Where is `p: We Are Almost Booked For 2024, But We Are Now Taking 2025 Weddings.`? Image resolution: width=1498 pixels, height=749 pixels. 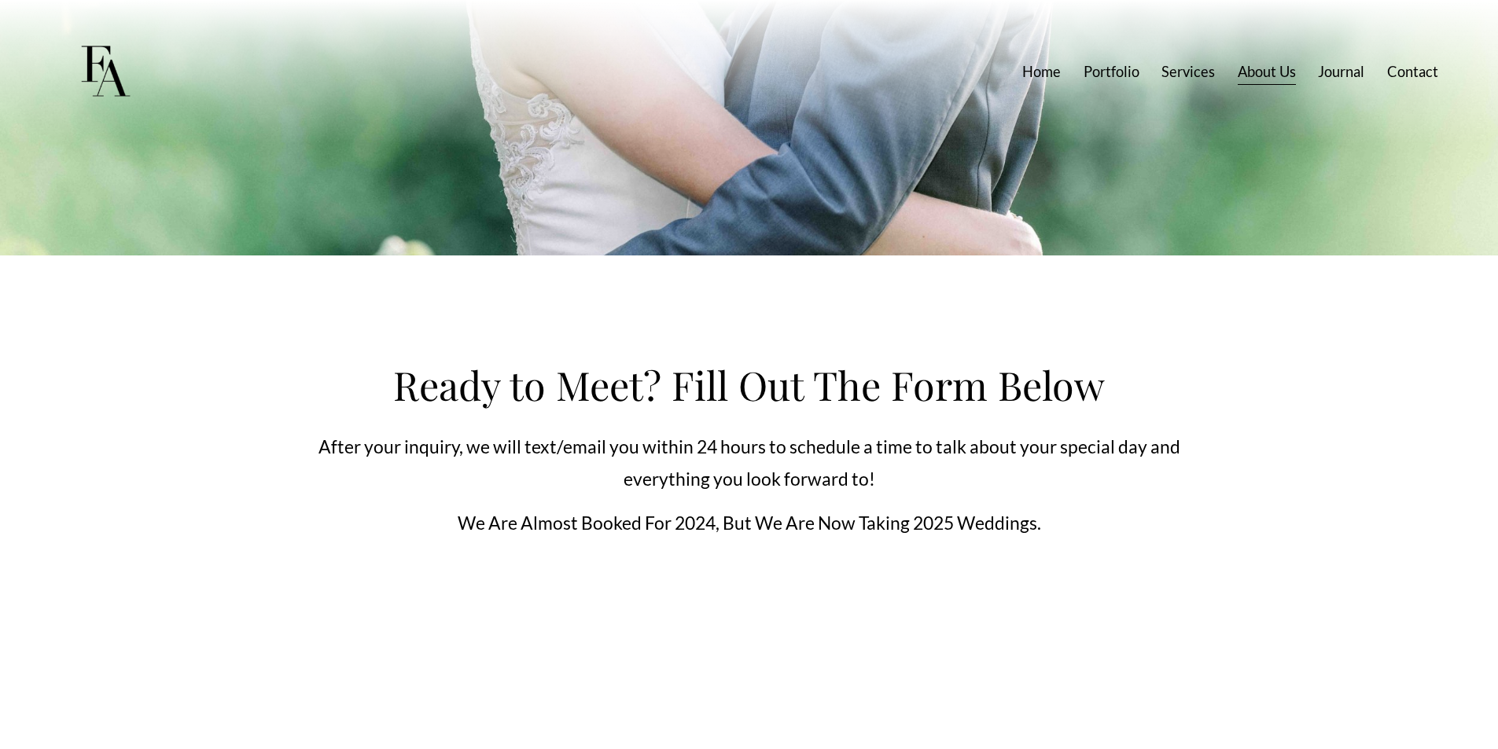 p: We Are Almost Booked For 2024, But We Are Now Taking 2025 Weddings. is located at coordinates (749, 523).